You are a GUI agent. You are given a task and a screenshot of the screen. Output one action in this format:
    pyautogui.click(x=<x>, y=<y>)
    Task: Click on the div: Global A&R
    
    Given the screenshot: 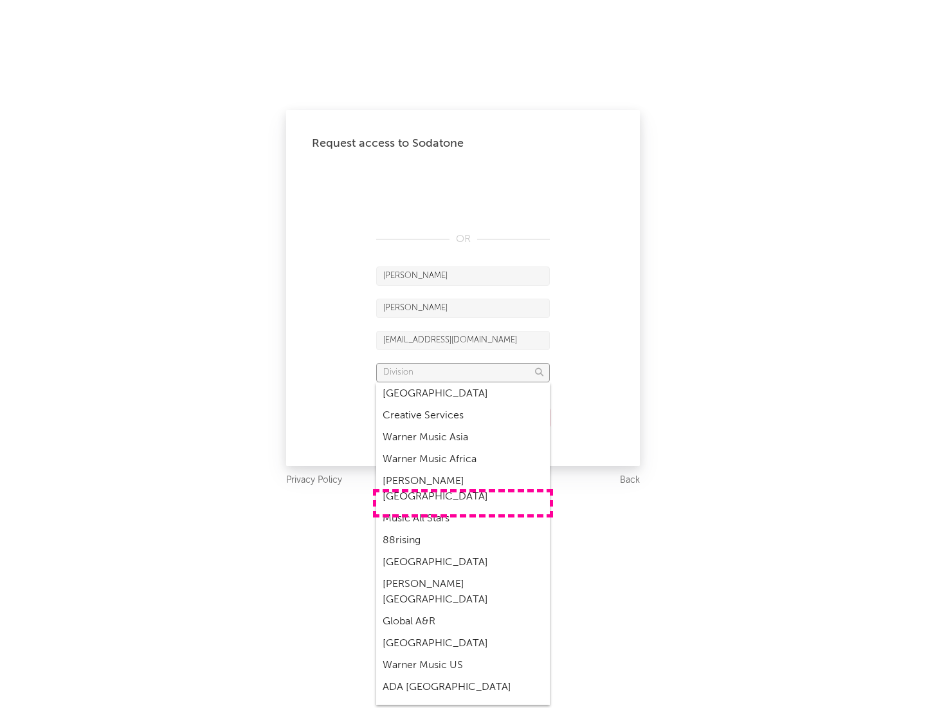 What is the action you would take?
    pyautogui.click(x=463, y=621)
    